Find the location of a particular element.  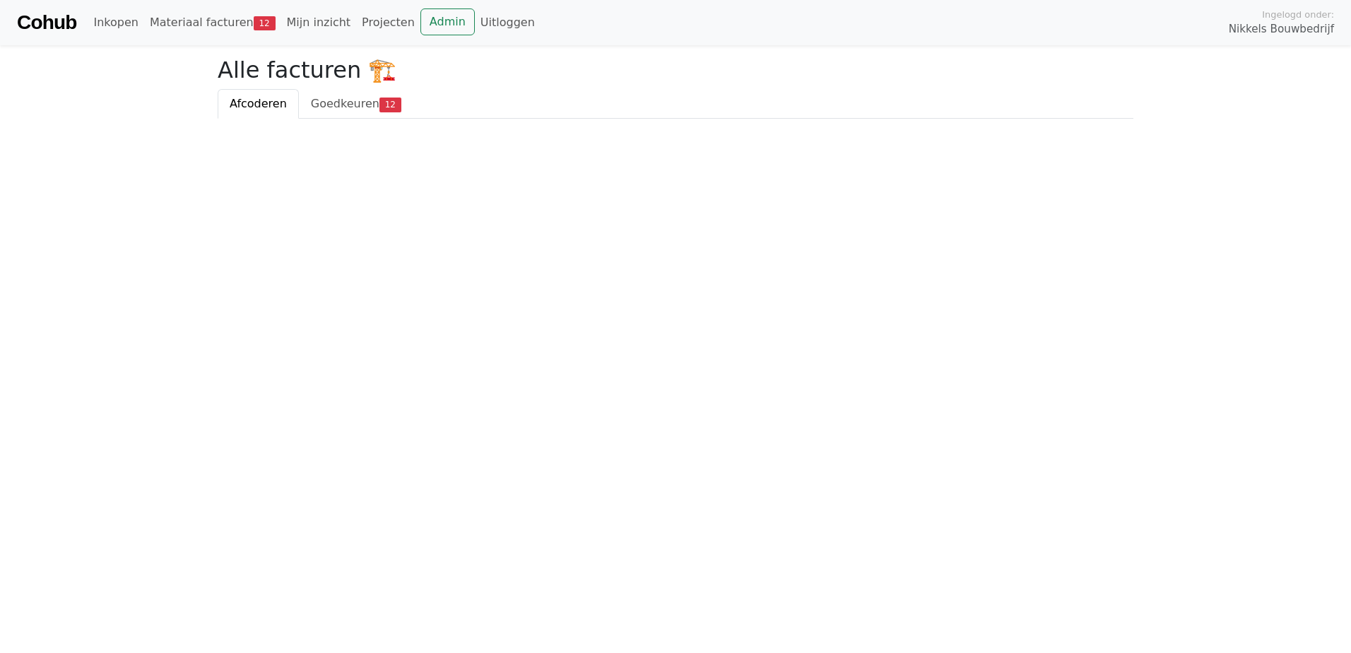

h2: Alle facturen 🏗️ is located at coordinates (676, 70).